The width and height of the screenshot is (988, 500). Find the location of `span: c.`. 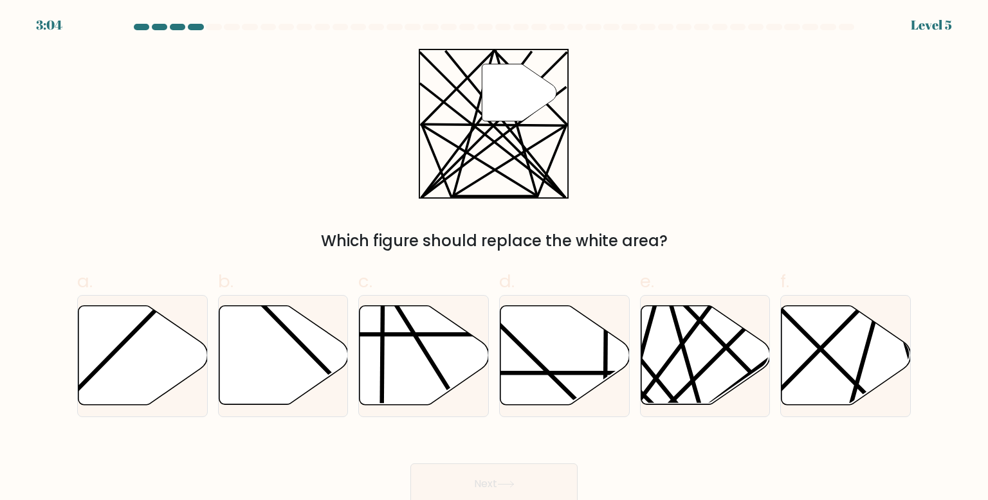

span: c. is located at coordinates (365, 281).